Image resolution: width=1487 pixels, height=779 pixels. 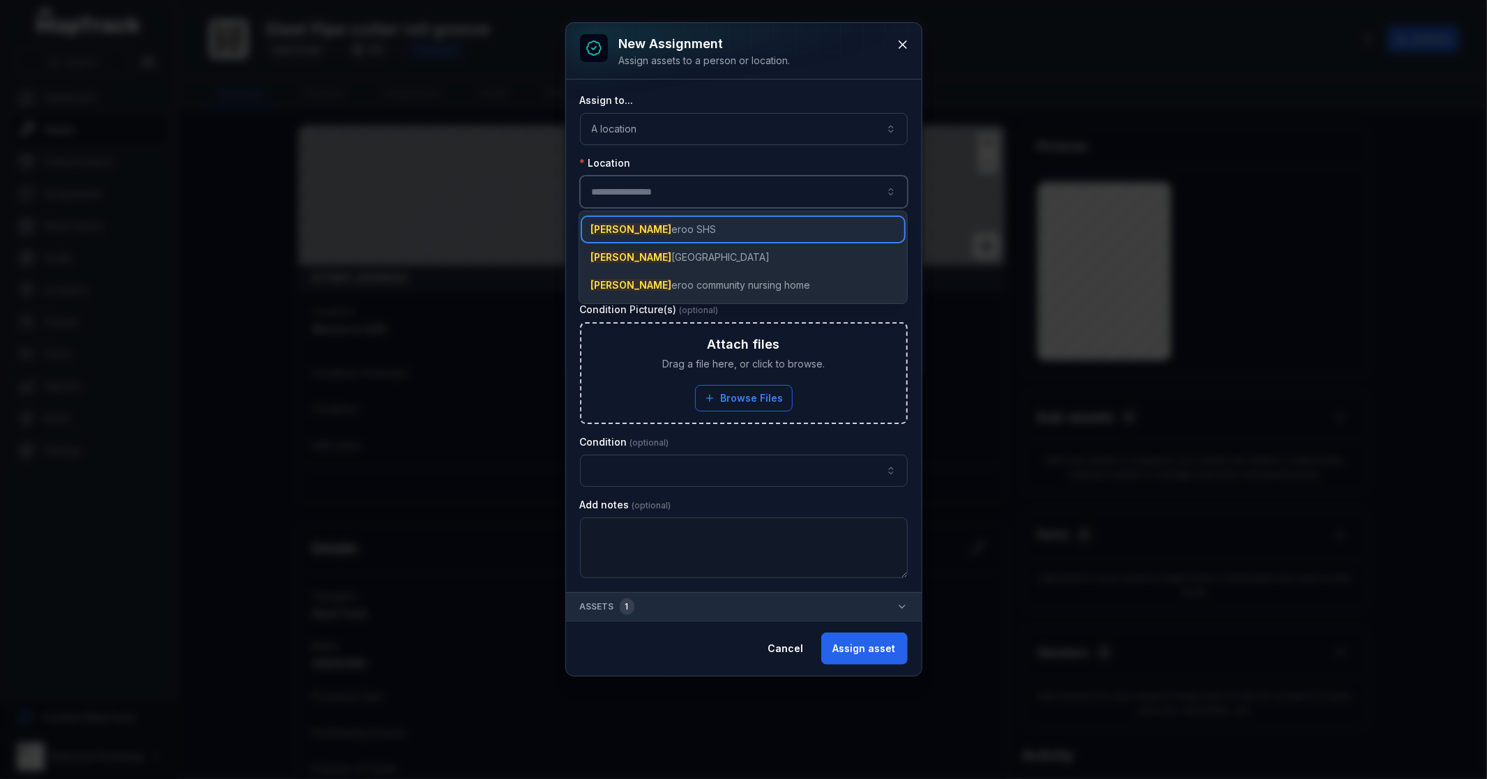 I want to click on span: eroo SHS, so click(x=653, y=229).